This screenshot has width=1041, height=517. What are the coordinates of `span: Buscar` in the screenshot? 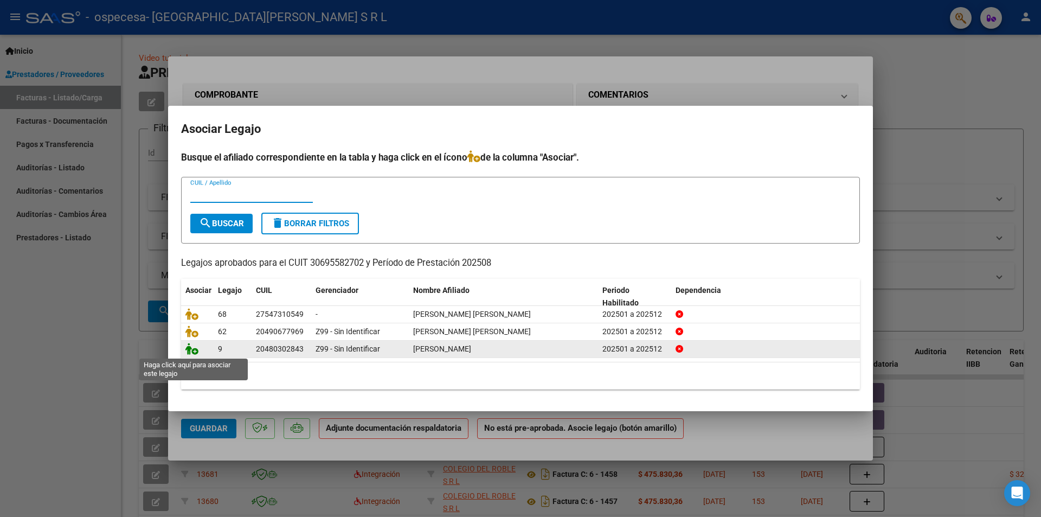 It's located at (221, 223).